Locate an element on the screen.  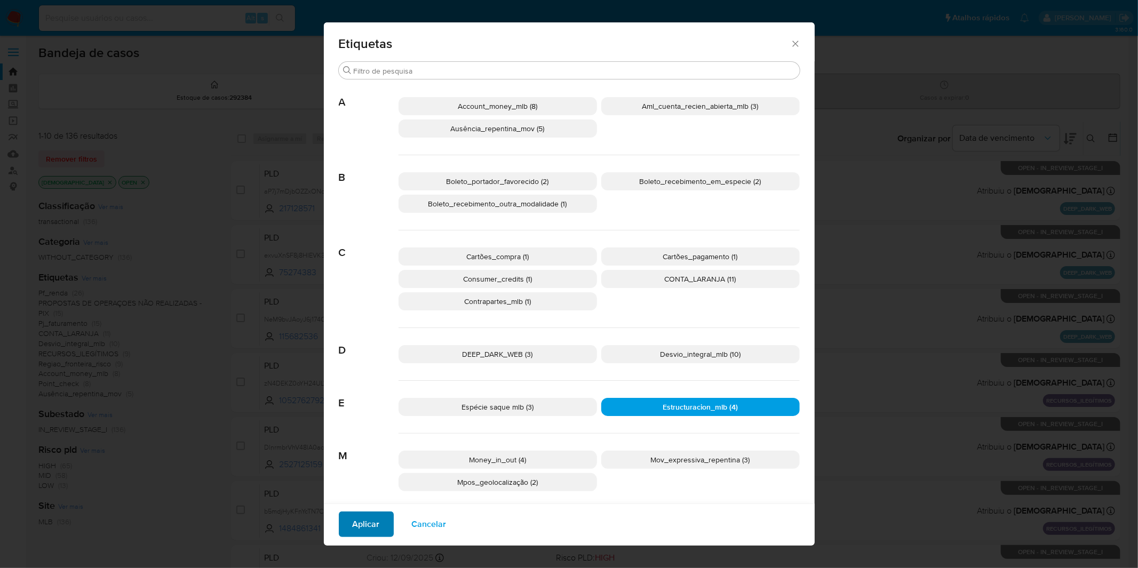
span: Estructuracion_mlb (4) is located at coordinates (700, 407).